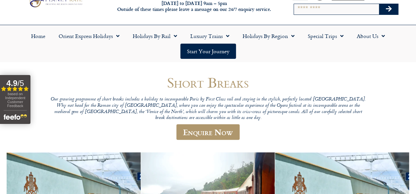  Describe the element at coordinates (38, 36) in the screenshot. I see `a: Home` at that location.